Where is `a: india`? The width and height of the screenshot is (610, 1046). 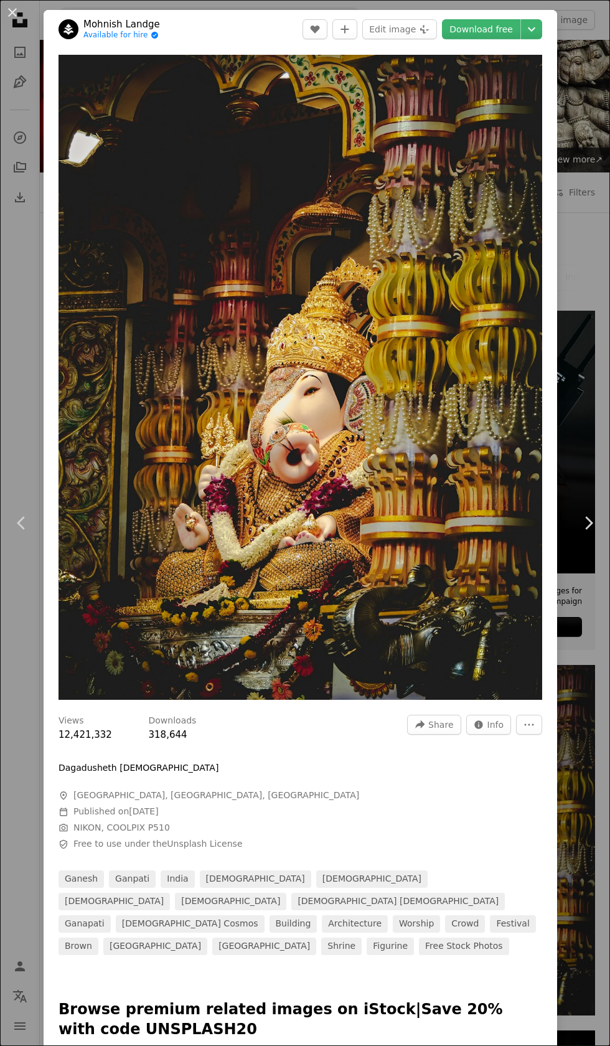 a: india is located at coordinates (177, 879).